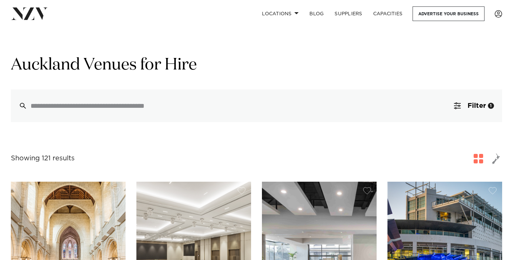 The image size is (513, 260). Describe the element at coordinates (474, 106) in the screenshot. I see `button: Filter1` at that location.